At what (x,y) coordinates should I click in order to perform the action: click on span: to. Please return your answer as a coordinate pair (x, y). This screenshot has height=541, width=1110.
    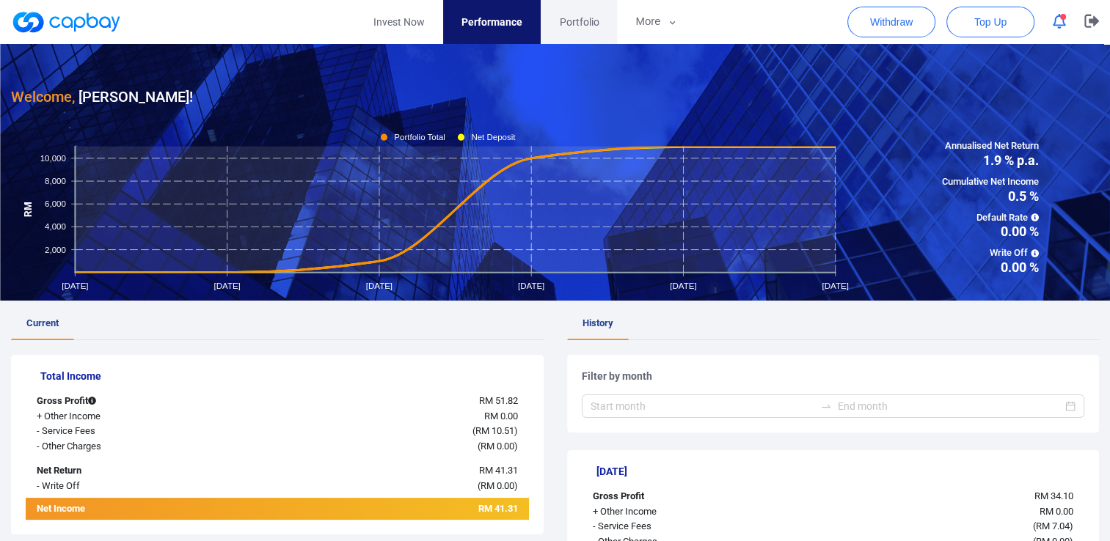
    Looking at the image, I should click on (826, 406).